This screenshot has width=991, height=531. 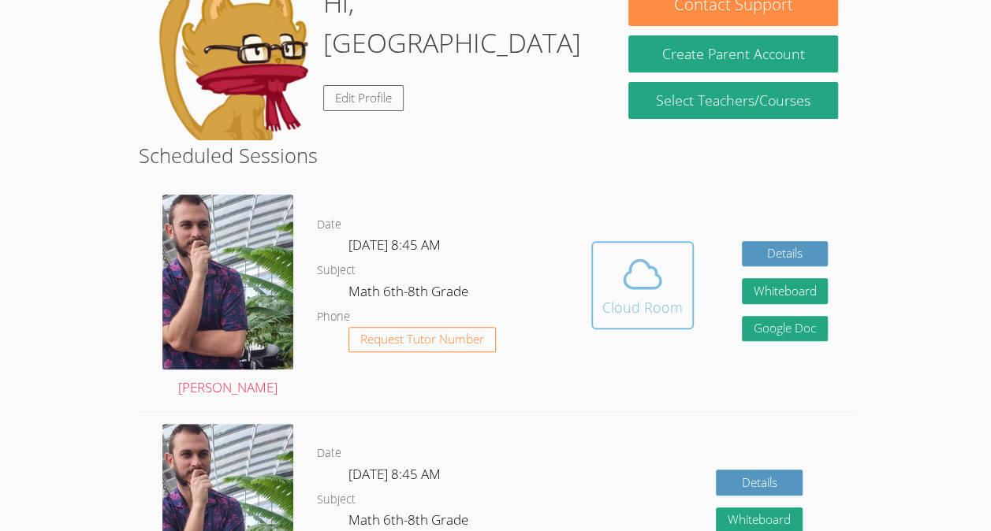 What do you see at coordinates (363, 98) in the screenshot?
I see `a: Edit Profile` at bounding box center [363, 98].